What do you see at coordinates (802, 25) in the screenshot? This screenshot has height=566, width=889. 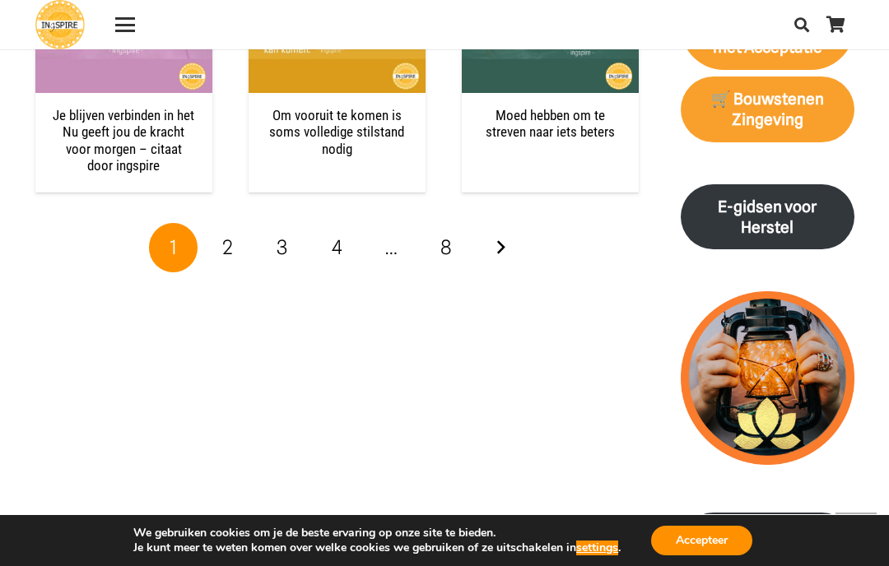 I see `a: Zoeken` at bounding box center [802, 25].